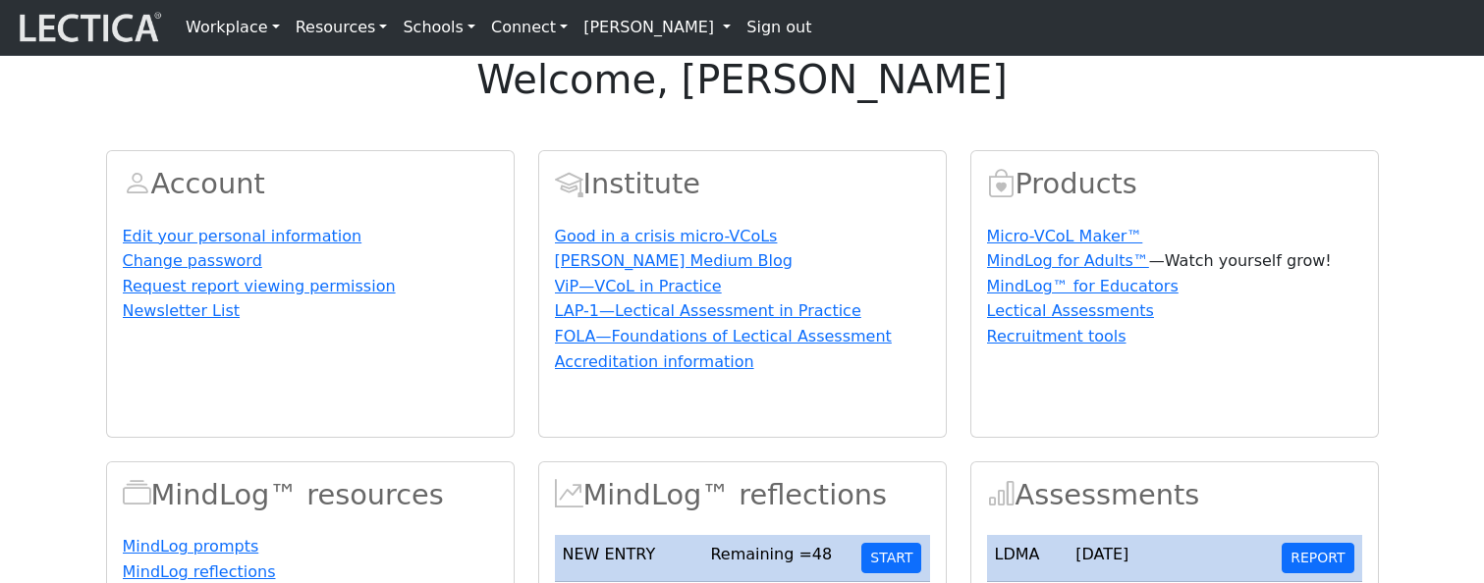 The width and height of the screenshot is (1484, 583). I want to click on a: MindLog for Adults™, so click(1067, 260).